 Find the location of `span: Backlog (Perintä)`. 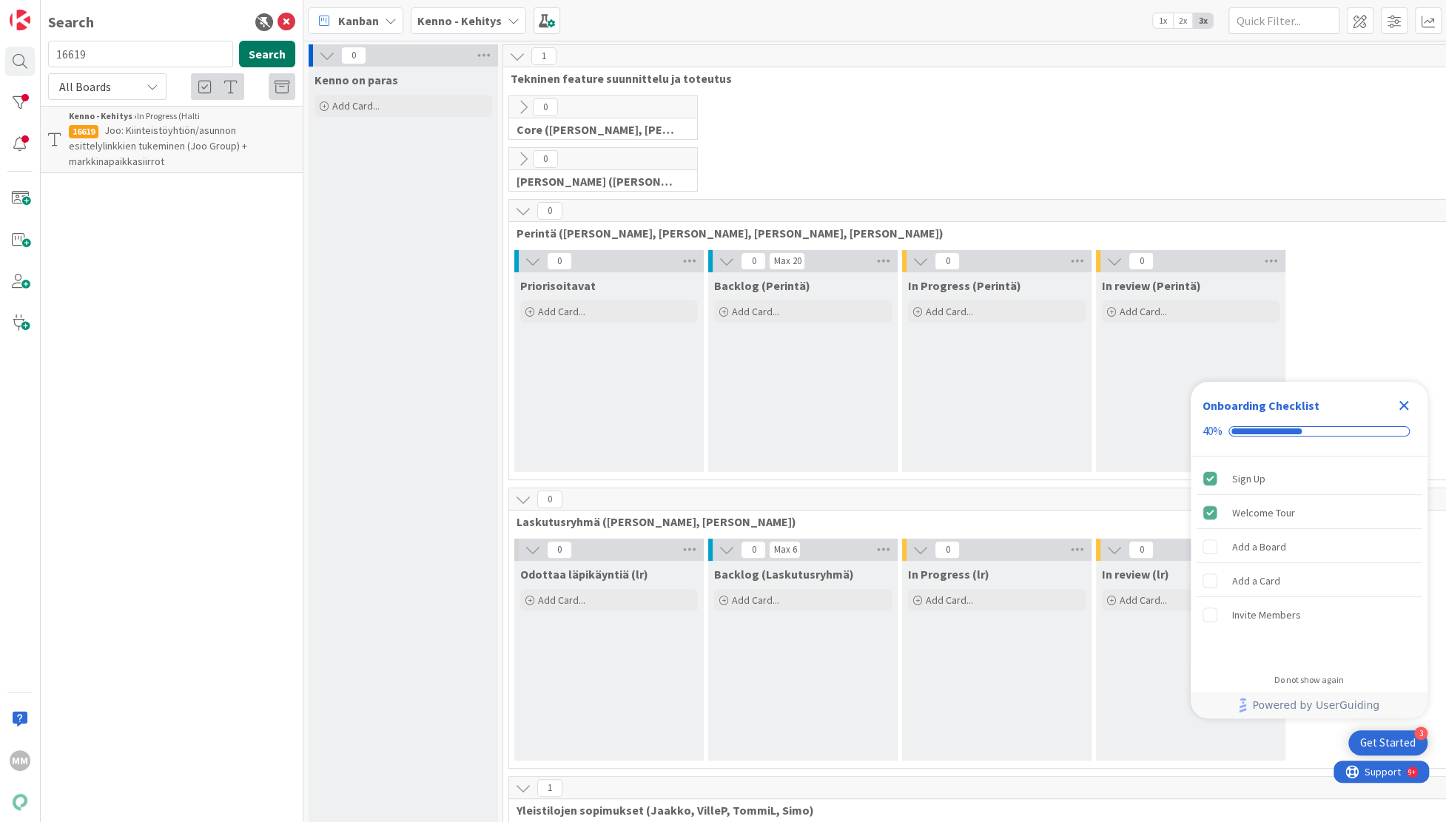

span: Backlog (Perintä) is located at coordinates (762, 286).